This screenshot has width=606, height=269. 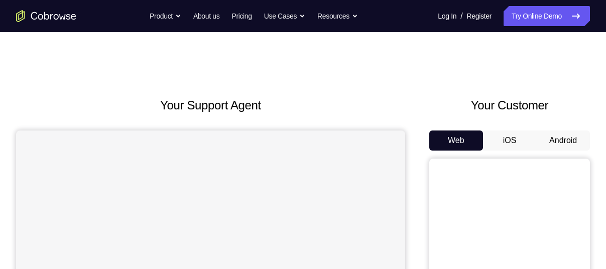 What do you see at coordinates (241, 16) in the screenshot?
I see `a: Pricing` at bounding box center [241, 16].